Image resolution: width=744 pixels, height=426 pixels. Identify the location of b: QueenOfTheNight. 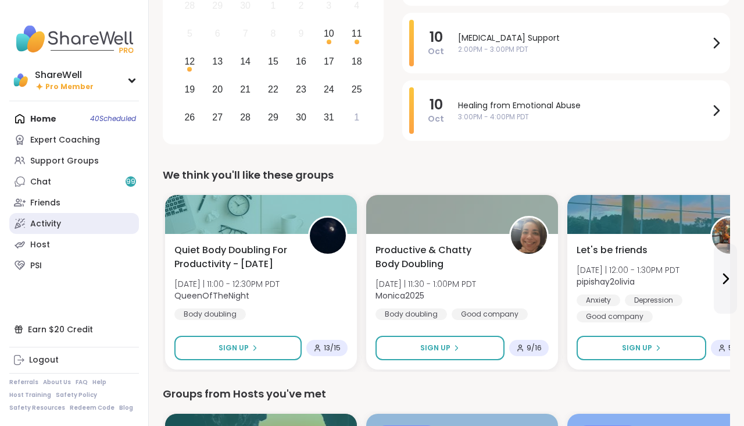
(212, 295).